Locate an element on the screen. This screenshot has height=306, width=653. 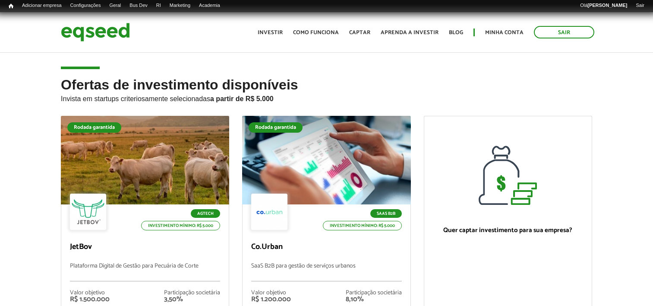
a: RI is located at coordinates (158, 6).